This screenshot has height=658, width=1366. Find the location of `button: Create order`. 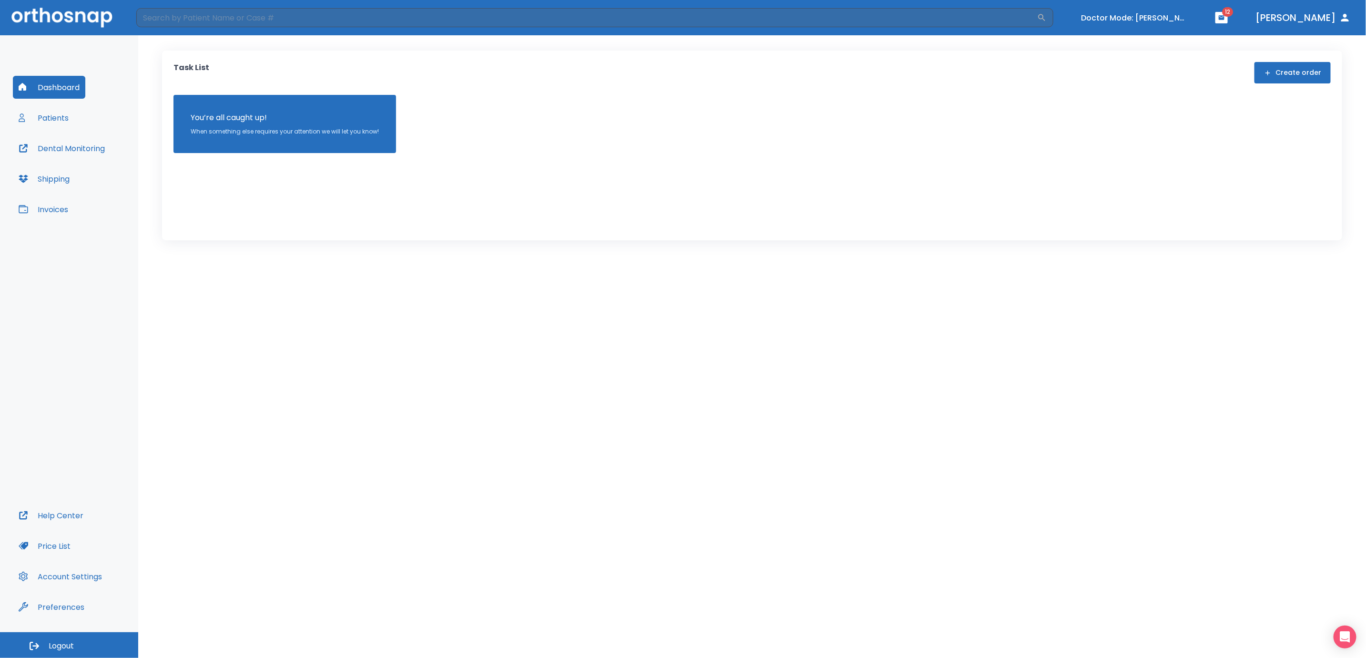

button: Create order is located at coordinates (1292, 72).